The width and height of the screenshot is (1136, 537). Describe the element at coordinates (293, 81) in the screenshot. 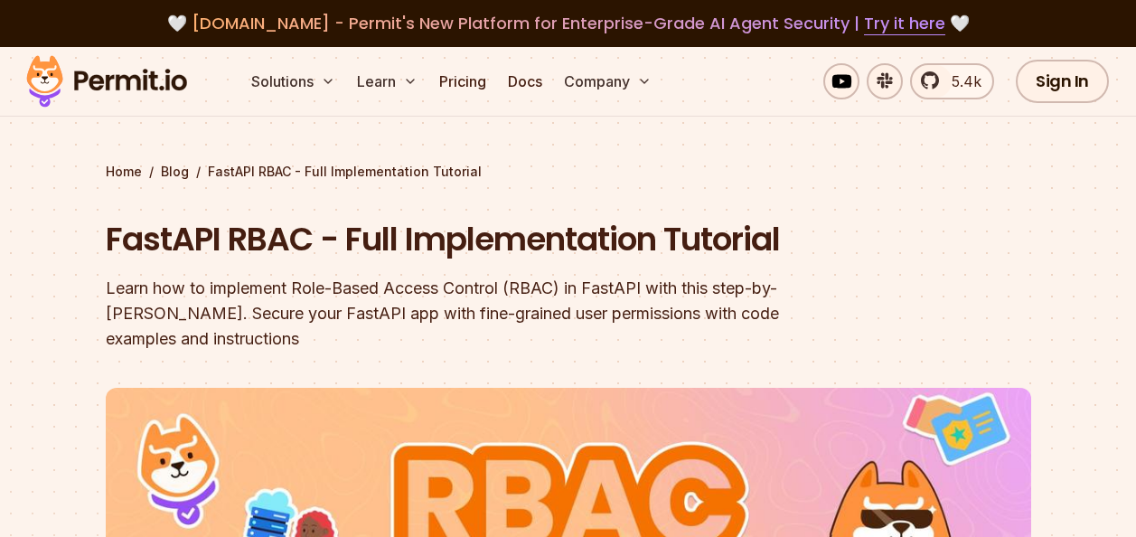

I see `button: Solutions` at that location.